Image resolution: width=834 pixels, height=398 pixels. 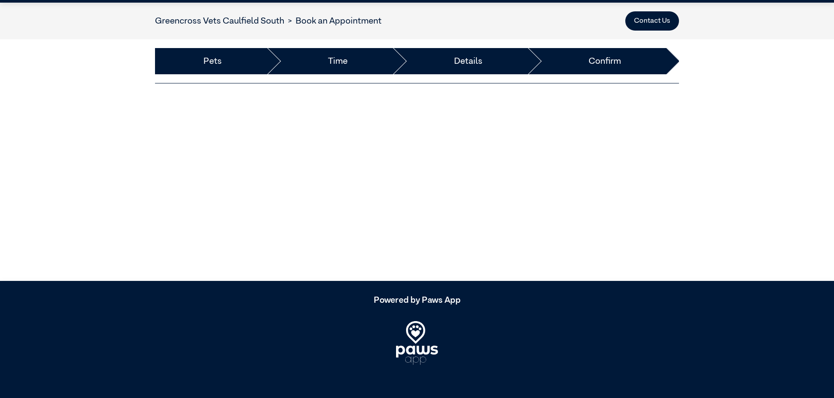 What do you see at coordinates (220, 21) in the screenshot?
I see `a: Greencross Vets Caulfield South` at bounding box center [220, 21].